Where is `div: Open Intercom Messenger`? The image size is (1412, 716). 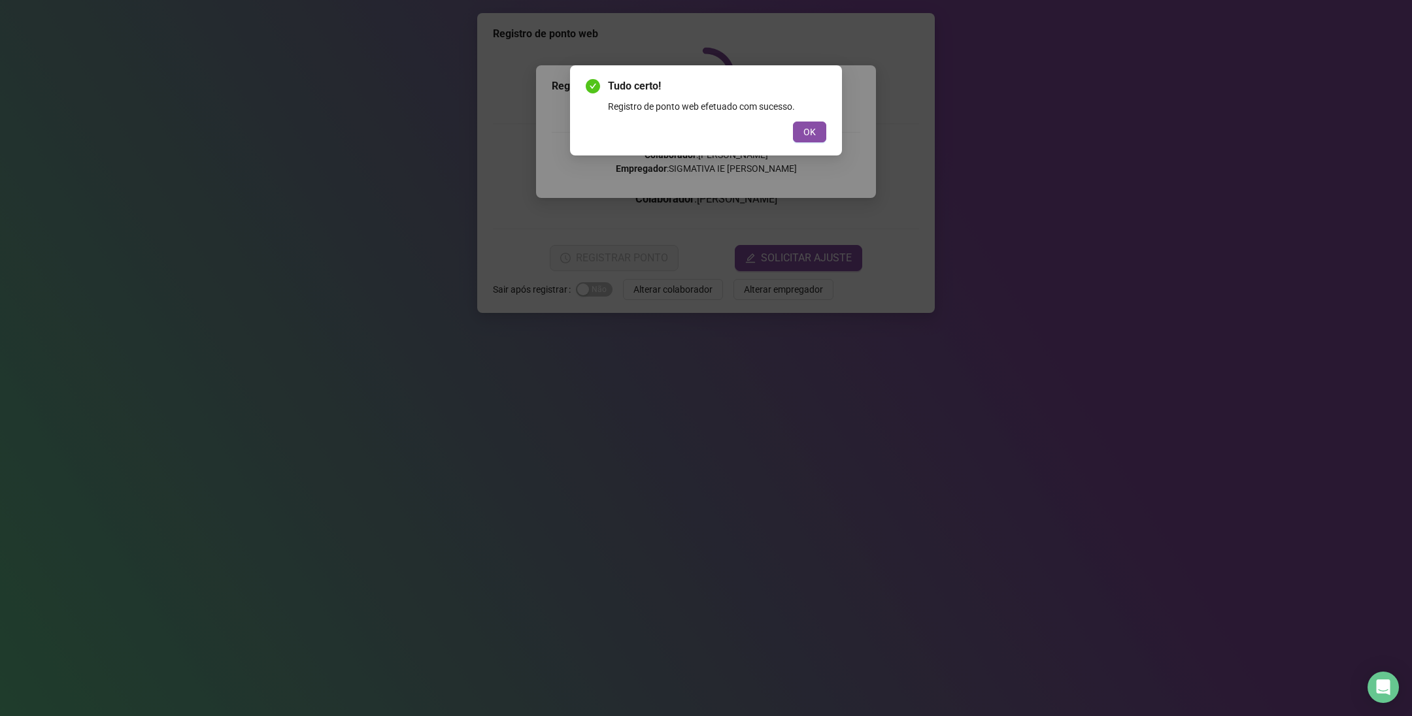 div: Open Intercom Messenger is located at coordinates (1383, 688).